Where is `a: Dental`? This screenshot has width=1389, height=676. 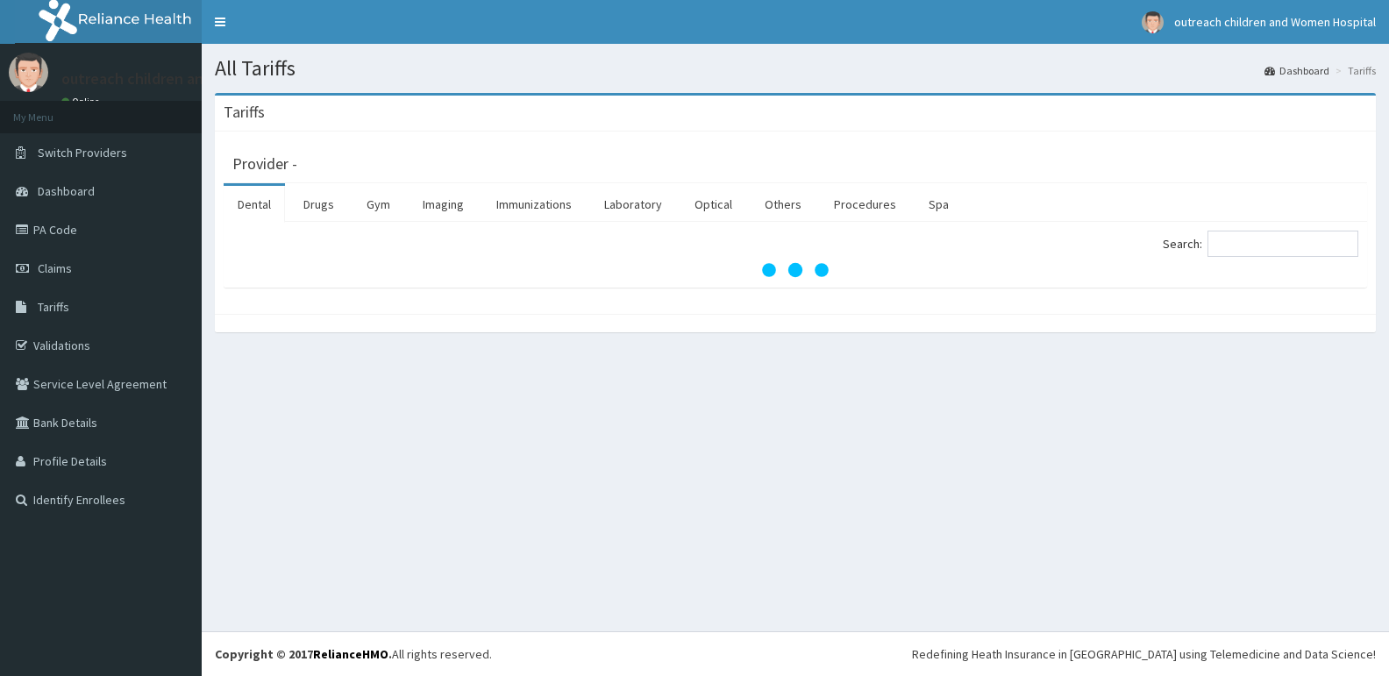
a: Dental is located at coordinates (254, 204).